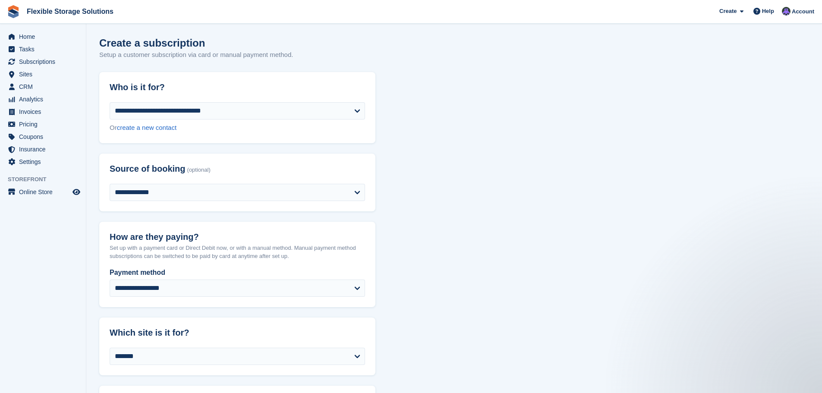  What do you see at coordinates (152, 43) in the screenshot?
I see `h1: Create a subscription` at bounding box center [152, 43].